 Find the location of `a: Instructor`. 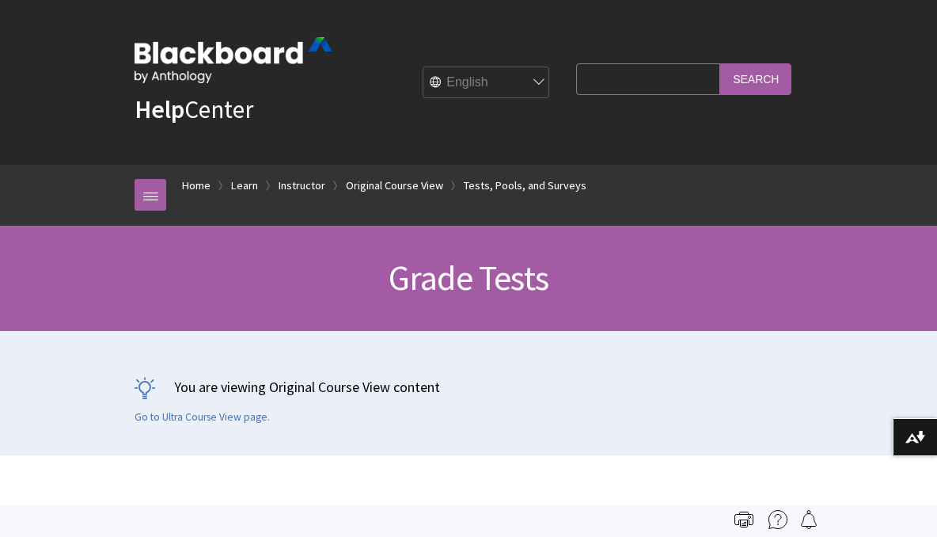

a: Instructor is located at coordinates (302, 185).